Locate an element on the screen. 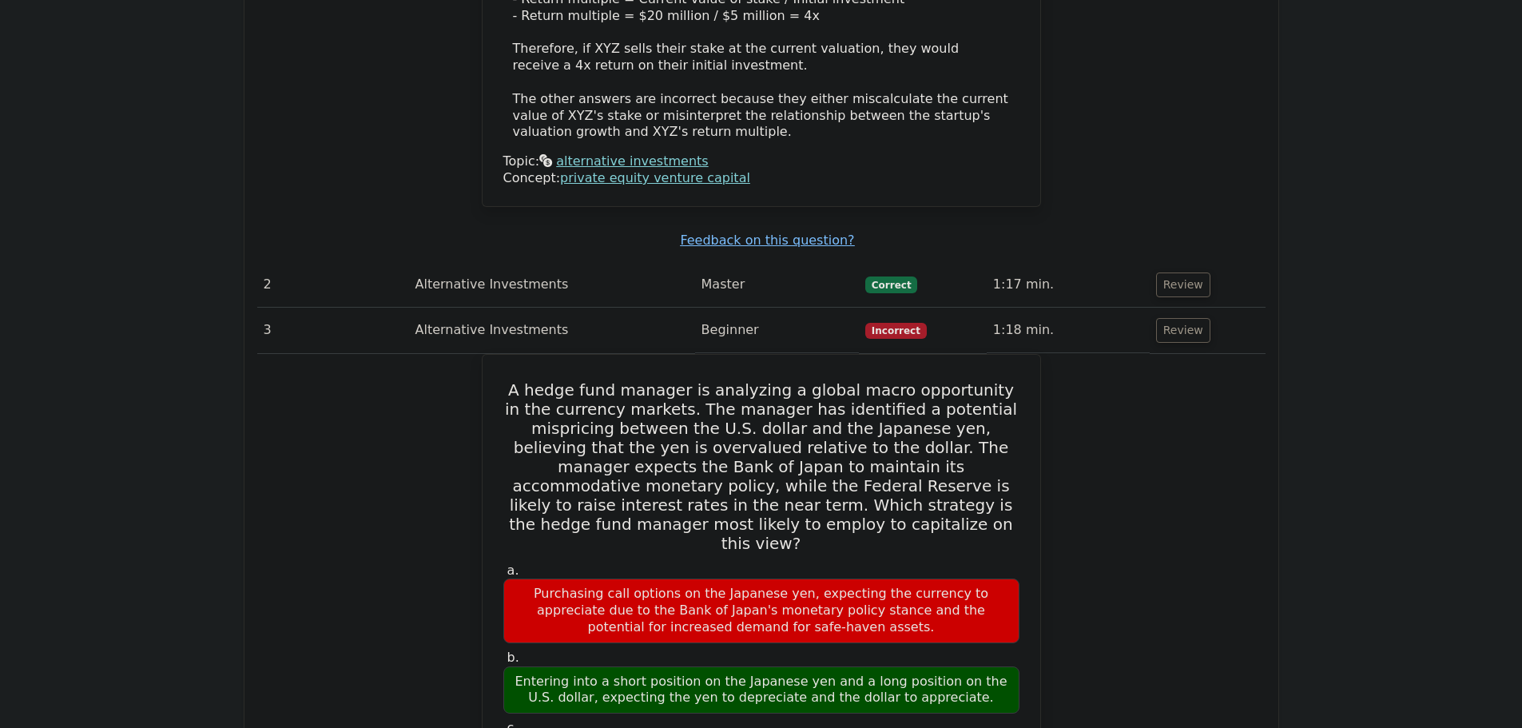 This screenshot has height=728, width=1522. div: Entering into a short position on the Japanese yen and a long position on the U.S. dollar, expect... is located at coordinates (762, 690).